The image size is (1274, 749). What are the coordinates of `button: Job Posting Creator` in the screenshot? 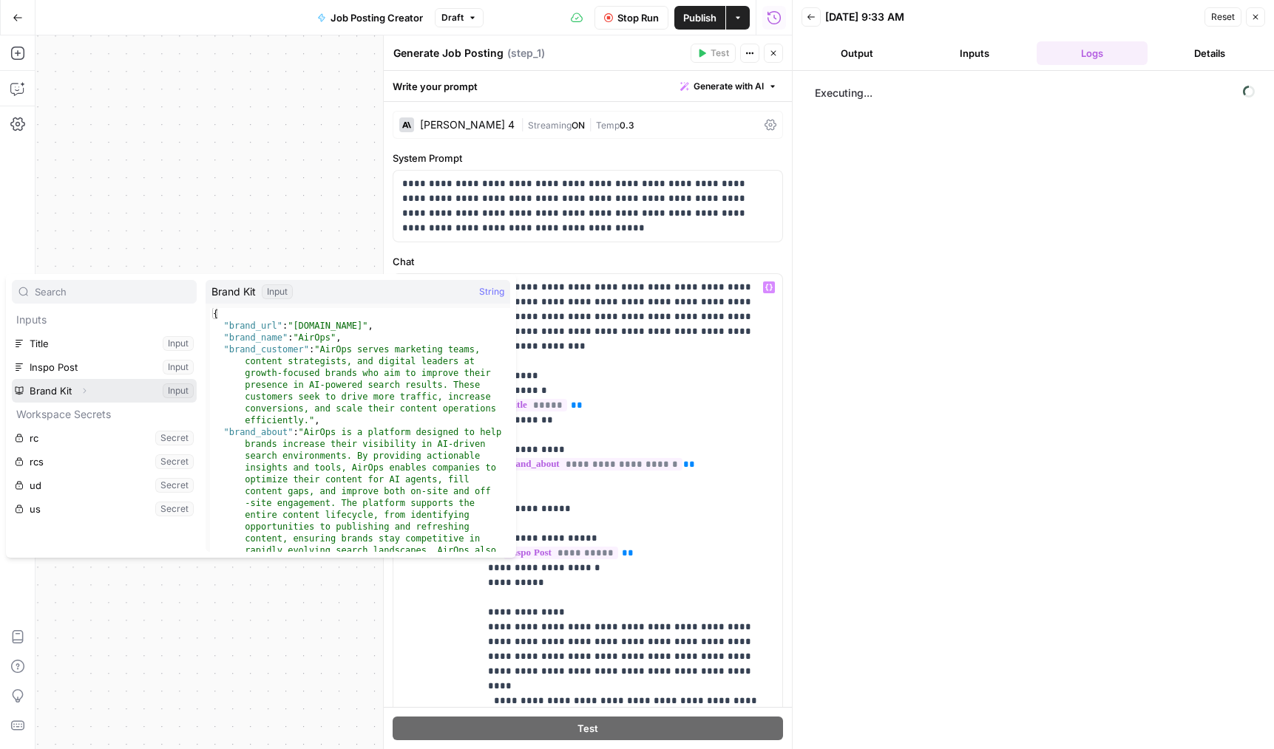 It's located at (370, 18).